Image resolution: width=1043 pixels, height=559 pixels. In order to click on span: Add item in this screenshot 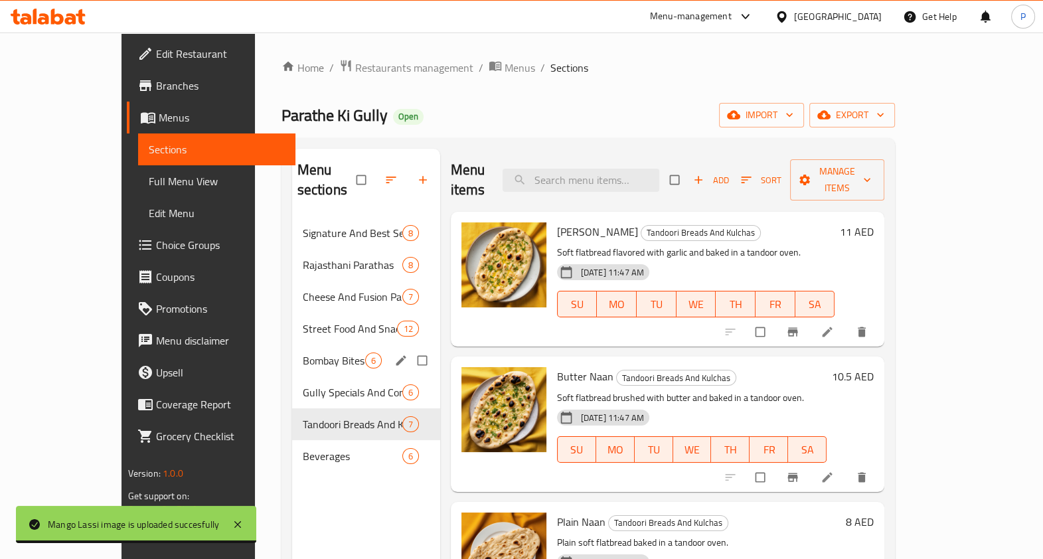, I will do `click(711, 180)`.